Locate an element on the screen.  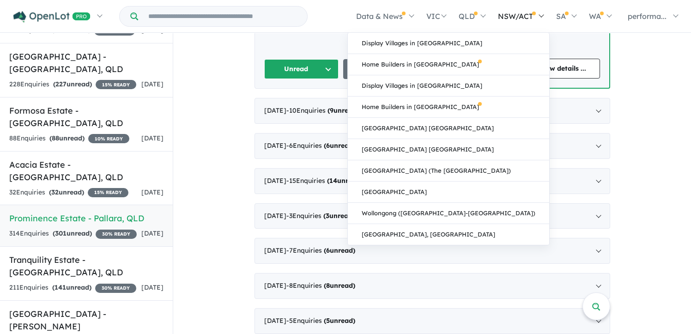
span: - 3 Enquir ies is located at coordinates (321, 216).